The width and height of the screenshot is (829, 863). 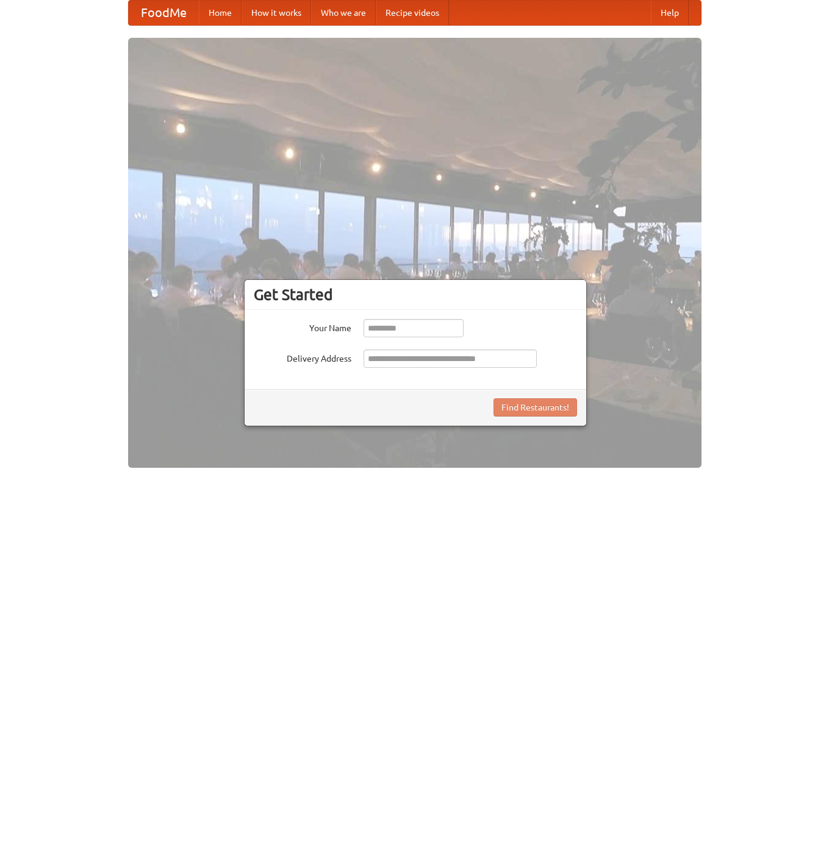 I want to click on label: Delivery Address, so click(x=303, y=357).